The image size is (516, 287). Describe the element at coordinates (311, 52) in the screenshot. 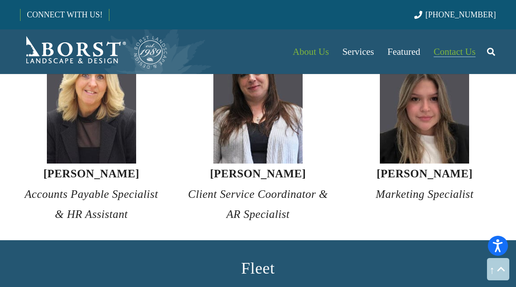

I see `a: About Us` at that location.